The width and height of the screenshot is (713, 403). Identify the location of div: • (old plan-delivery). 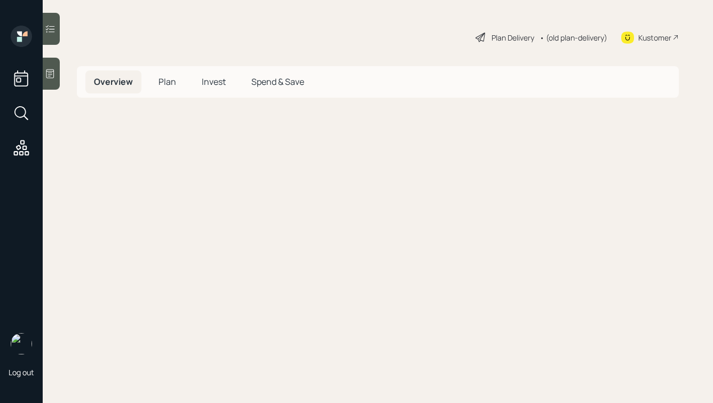
(573, 37).